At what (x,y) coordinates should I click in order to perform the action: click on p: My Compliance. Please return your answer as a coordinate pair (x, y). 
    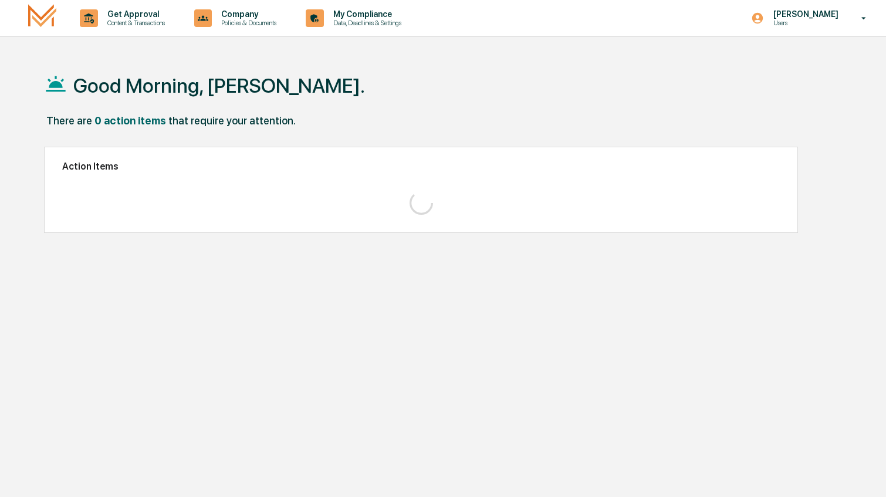
    Looking at the image, I should click on (365, 14).